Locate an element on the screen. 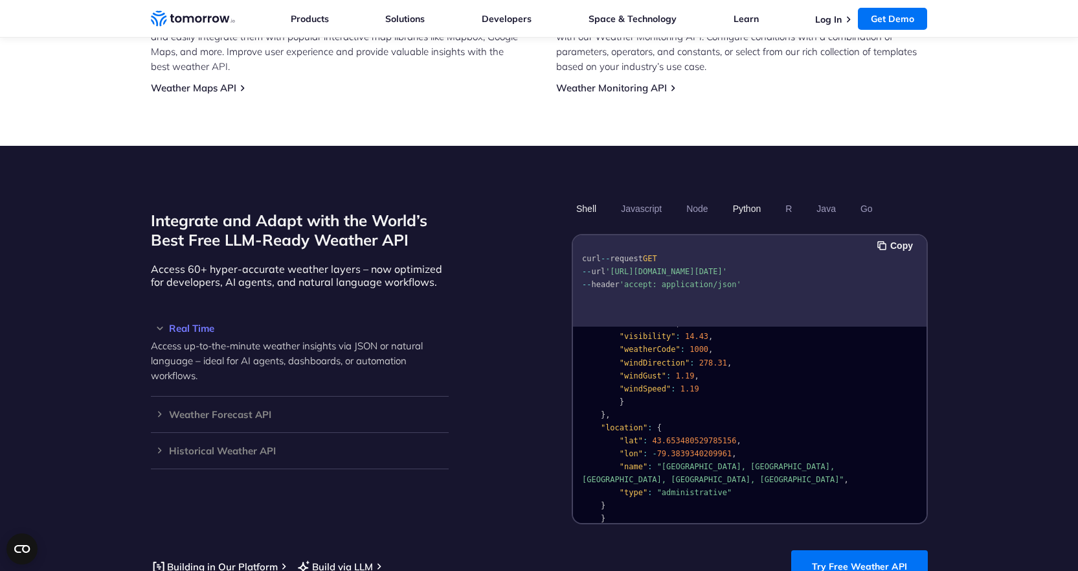 The width and height of the screenshot is (1078, 571). button: Copy is located at coordinates (897, 245).